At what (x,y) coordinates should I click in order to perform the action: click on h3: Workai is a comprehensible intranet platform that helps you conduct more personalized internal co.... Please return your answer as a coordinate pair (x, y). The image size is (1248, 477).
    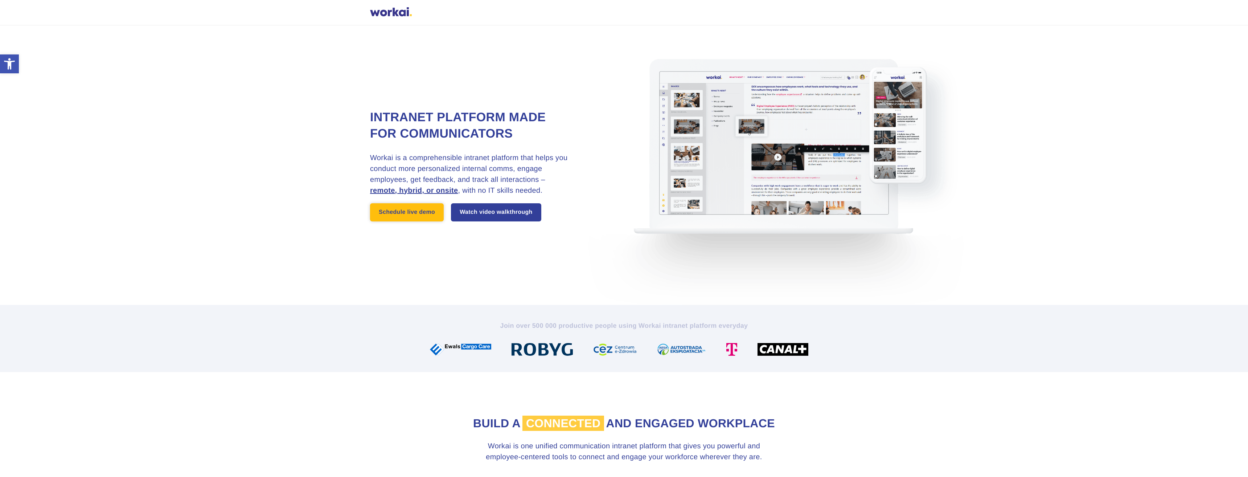
    Looking at the image, I should click on (470, 174).